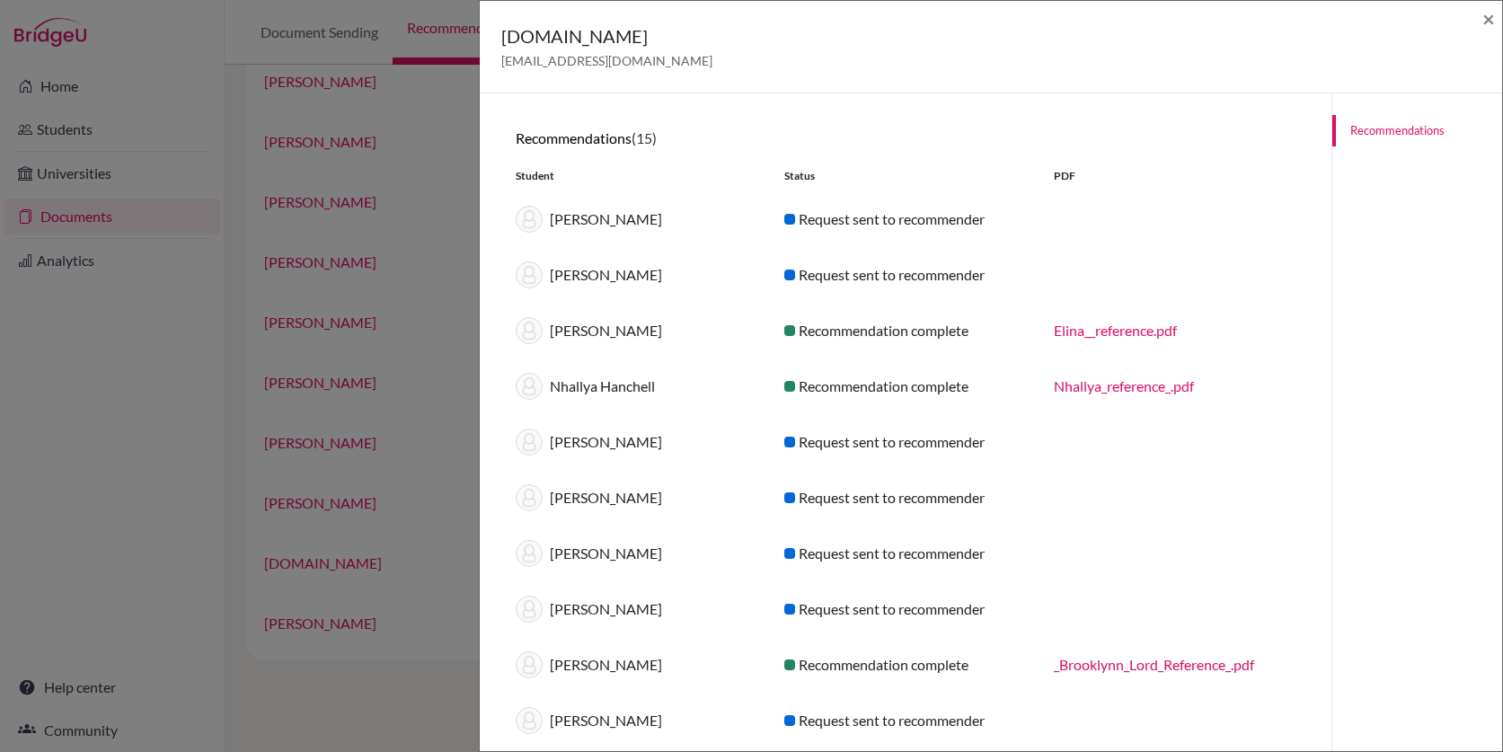  Describe the element at coordinates (1417, 130) in the screenshot. I see `a: Recommendations` at that location.